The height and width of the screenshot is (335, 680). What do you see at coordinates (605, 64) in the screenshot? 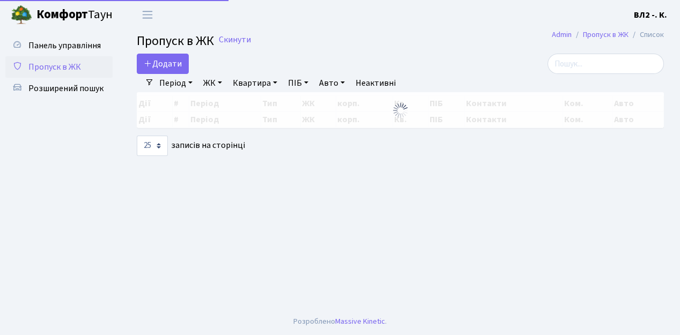
I see `input: Пошук...` at bounding box center [605, 64].